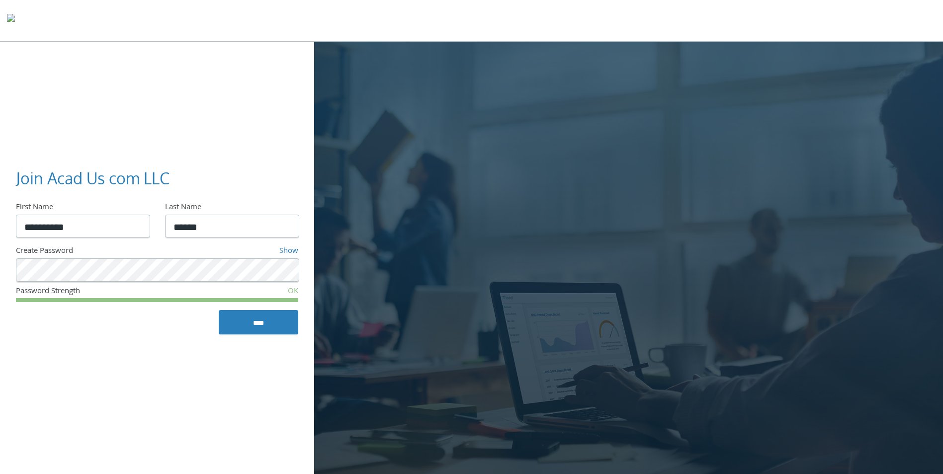 This screenshot has height=474, width=943. What do you see at coordinates (153, 178) in the screenshot?
I see `h3: Join Acad Us com LLC` at bounding box center [153, 178].